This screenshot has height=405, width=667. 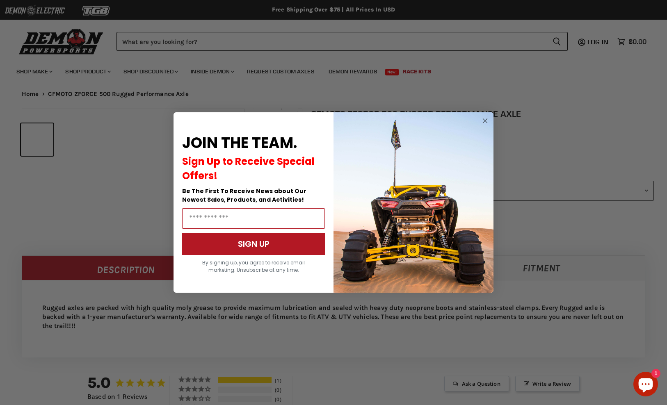 What do you see at coordinates (240, 143) in the screenshot?
I see `span: JOIN THE TEAM.` at bounding box center [240, 143].